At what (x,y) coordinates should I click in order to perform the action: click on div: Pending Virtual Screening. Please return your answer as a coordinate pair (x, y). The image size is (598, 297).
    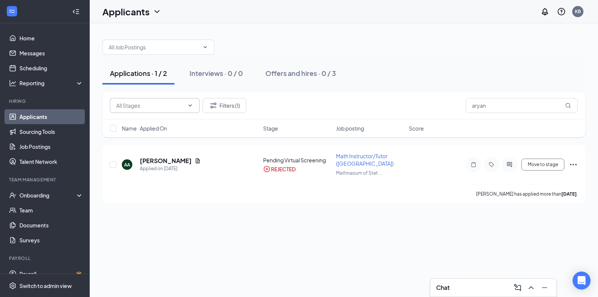
    Looking at the image, I should click on (297, 160).